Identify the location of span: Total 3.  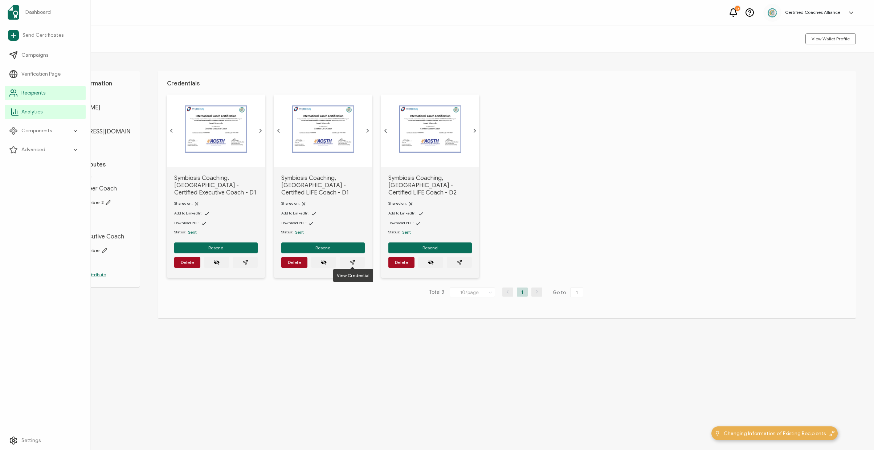
(437, 292).